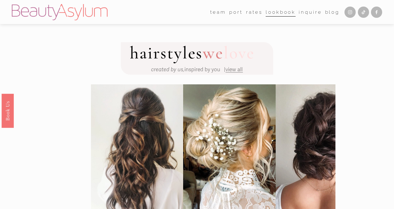  I want to click on span: we, so click(213, 53).